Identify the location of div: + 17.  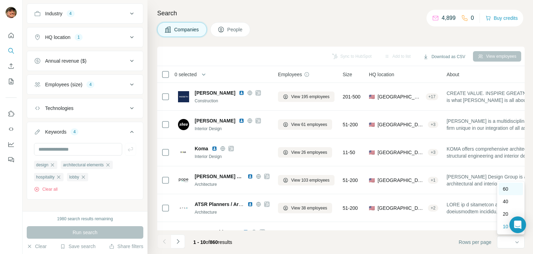
(432, 97).